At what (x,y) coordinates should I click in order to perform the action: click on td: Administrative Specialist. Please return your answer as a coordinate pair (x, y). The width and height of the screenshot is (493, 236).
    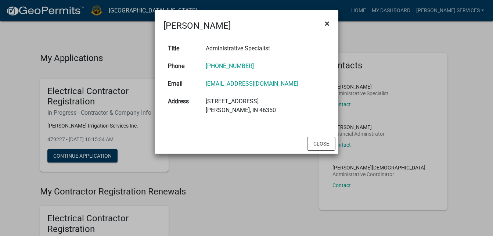
    Looking at the image, I should click on (265, 49).